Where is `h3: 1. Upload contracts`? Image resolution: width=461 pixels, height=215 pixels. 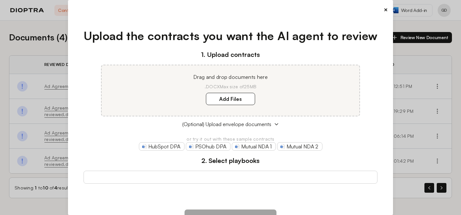
h3: 1. Upload contracts is located at coordinates (230, 55).